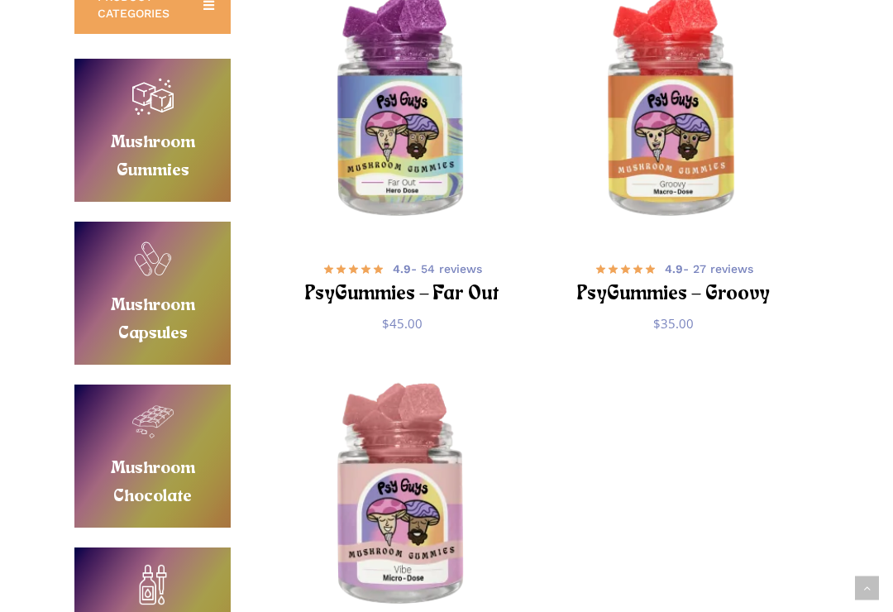 Image resolution: width=893 pixels, height=612 pixels. I want to click on bdi: 45.00, so click(402, 323).